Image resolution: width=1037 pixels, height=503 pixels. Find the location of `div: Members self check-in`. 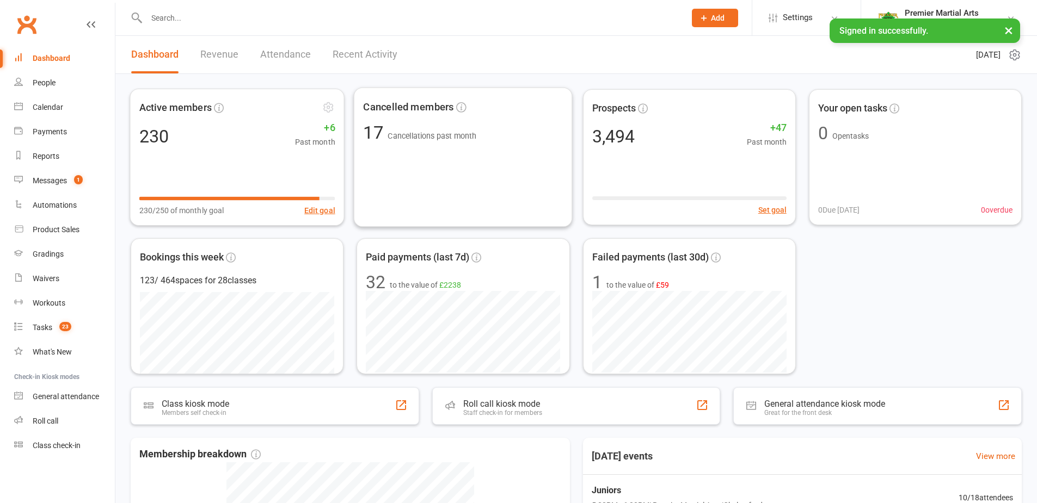

div: Members self check-in is located at coordinates (195, 413).